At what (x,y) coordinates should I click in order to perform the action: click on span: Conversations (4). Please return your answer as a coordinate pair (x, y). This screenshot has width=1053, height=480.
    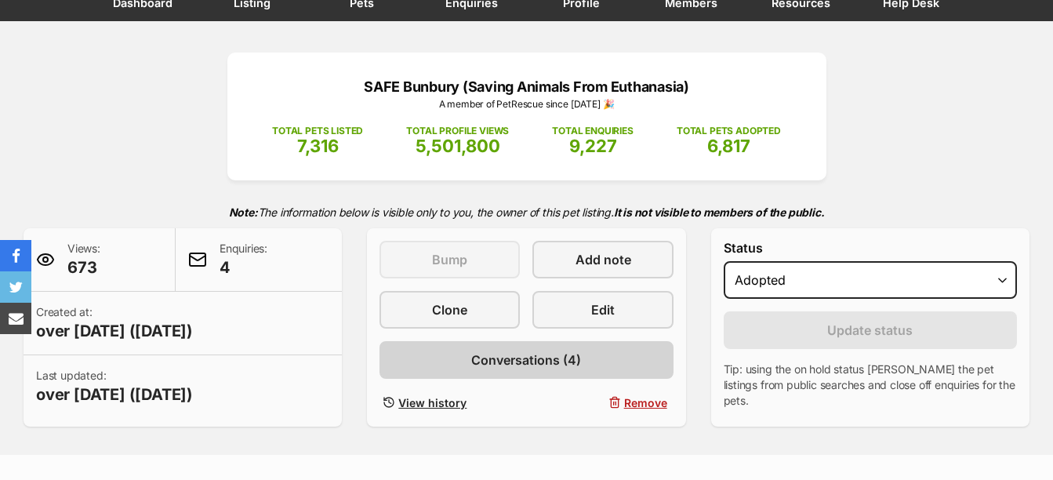
    Looking at the image, I should click on (526, 360).